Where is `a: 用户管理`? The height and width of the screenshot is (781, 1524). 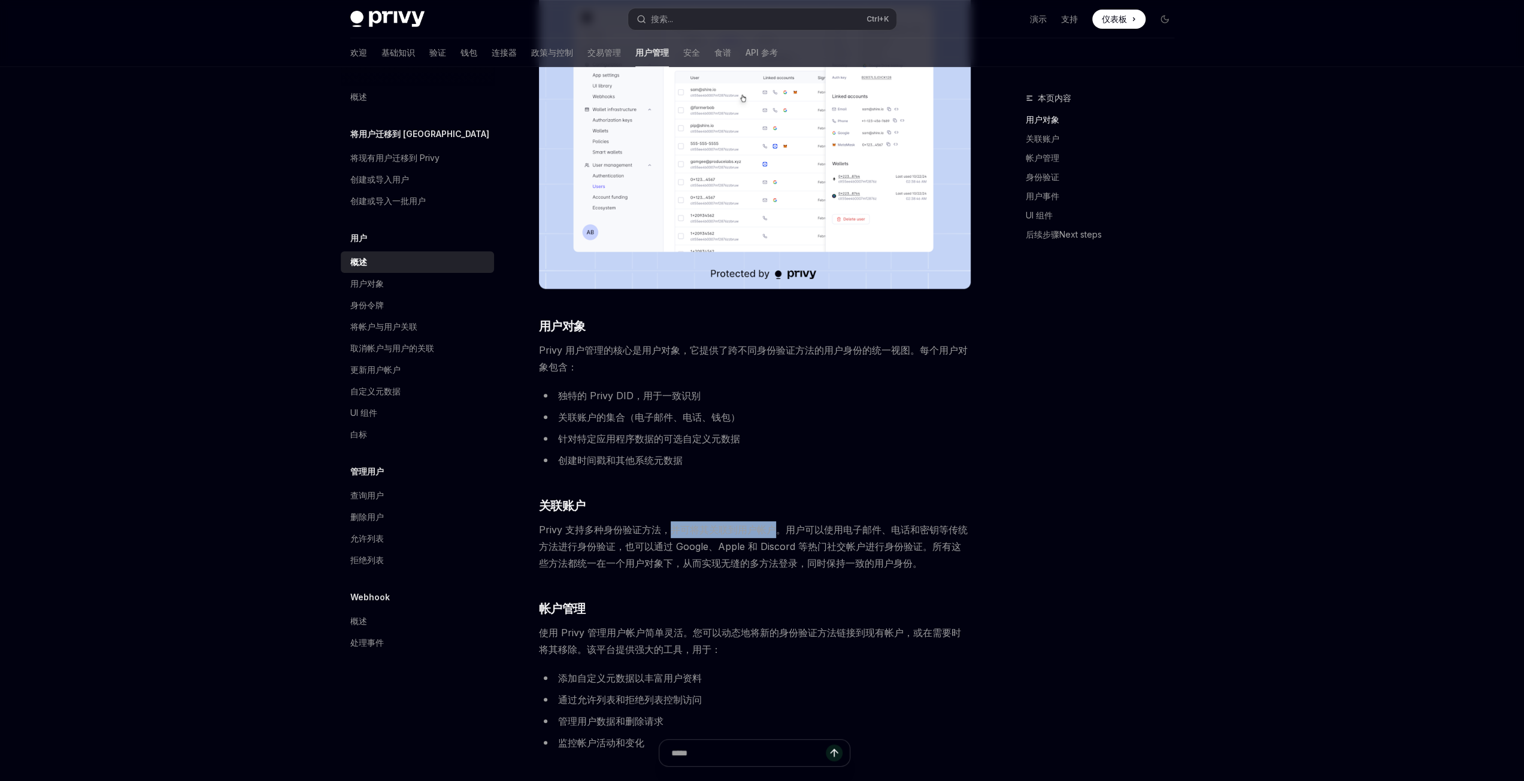
a: 用户管理 is located at coordinates (652, 53).